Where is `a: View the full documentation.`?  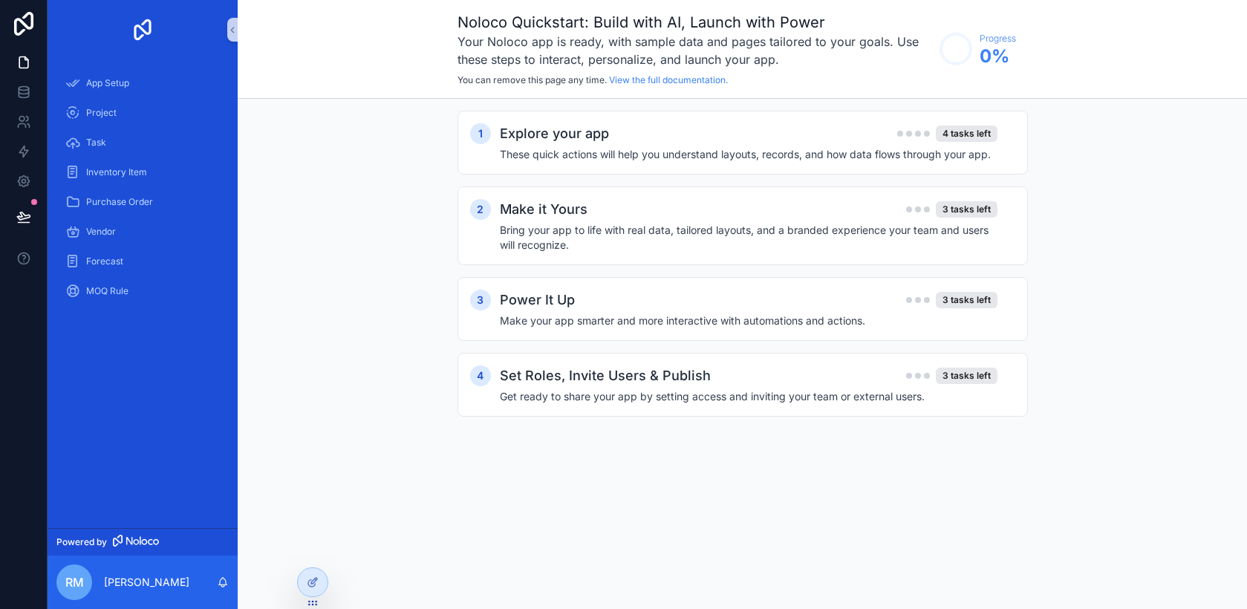 a: View the full documentation. is located at coordinates (668, 79).